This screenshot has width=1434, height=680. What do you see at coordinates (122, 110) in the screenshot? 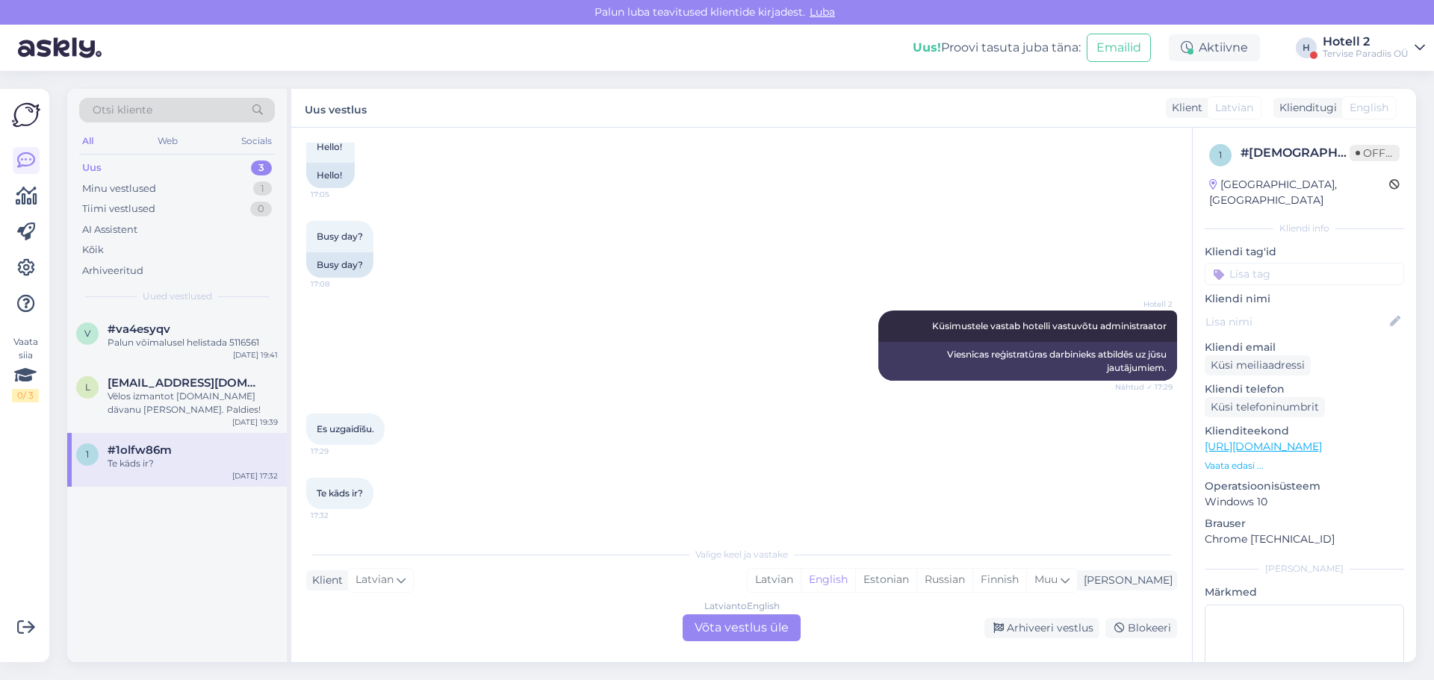
I see `span: Otsi kliente` at bounding box center [122, 110].